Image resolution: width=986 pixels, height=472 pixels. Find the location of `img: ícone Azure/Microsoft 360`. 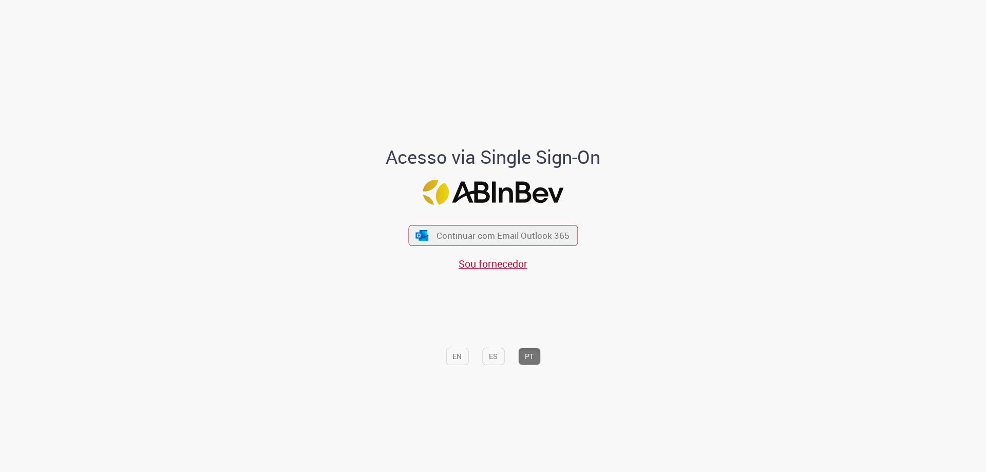

img: ícone Azure/Microsoft 360 is located at coordinates (422, 235).